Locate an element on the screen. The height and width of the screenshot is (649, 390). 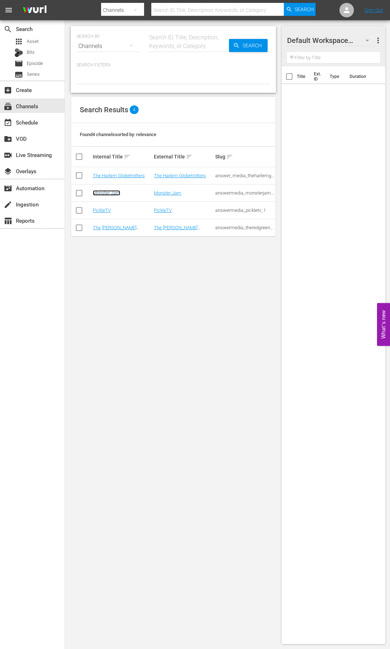
span: Search Results is located at coordinates (104, 110).